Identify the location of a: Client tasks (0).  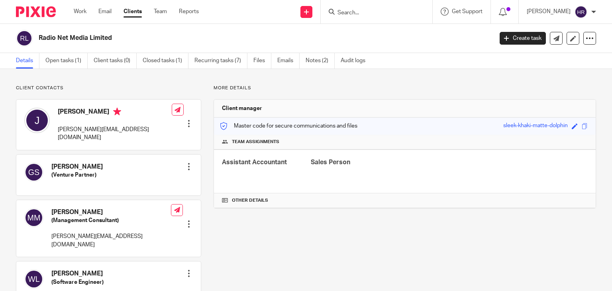
(115, 61).